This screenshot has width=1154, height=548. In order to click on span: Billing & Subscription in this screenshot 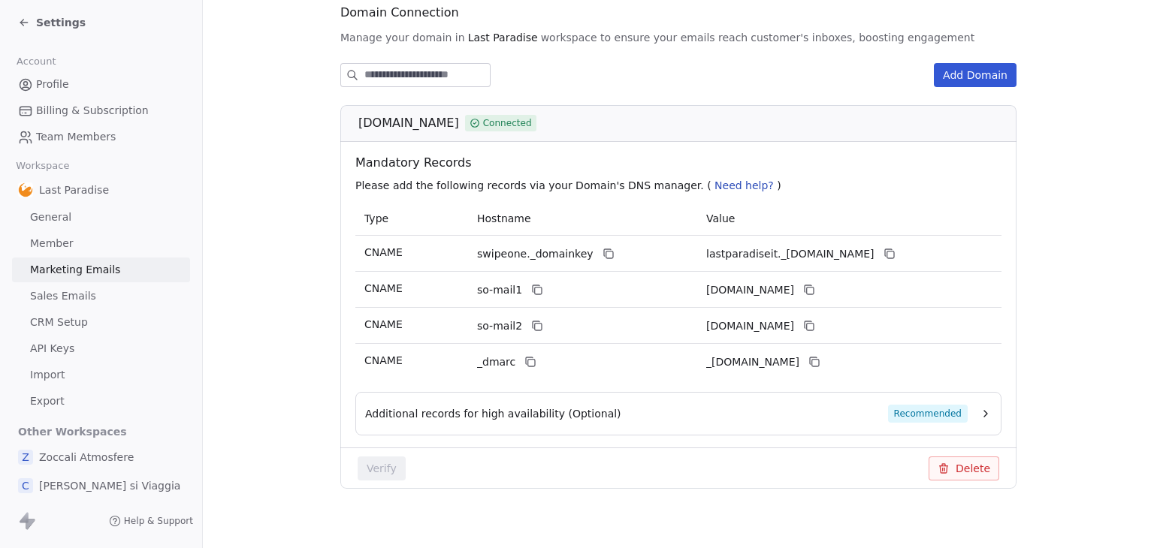, I will do `click(92, 110)`.